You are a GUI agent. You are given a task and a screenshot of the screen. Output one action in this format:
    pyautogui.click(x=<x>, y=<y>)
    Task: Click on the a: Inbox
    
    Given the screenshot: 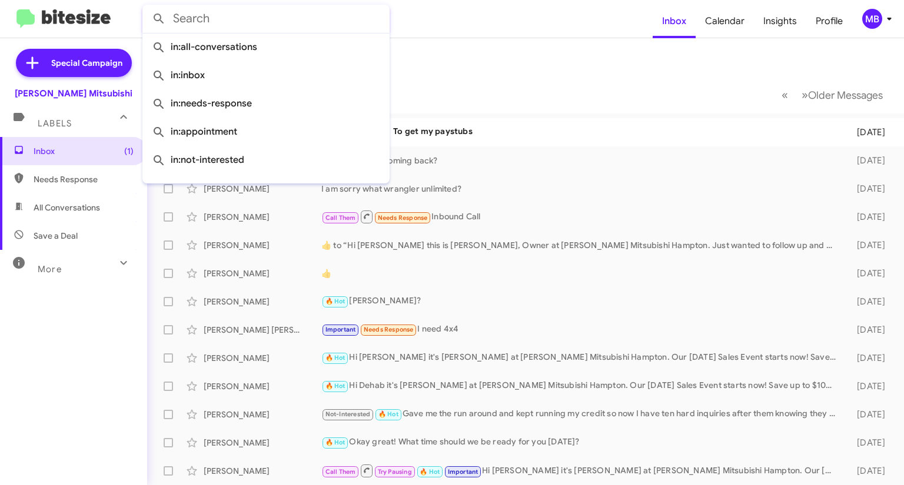 What is the action you would take?
    pyautogui.click(x=674, y=21)
    